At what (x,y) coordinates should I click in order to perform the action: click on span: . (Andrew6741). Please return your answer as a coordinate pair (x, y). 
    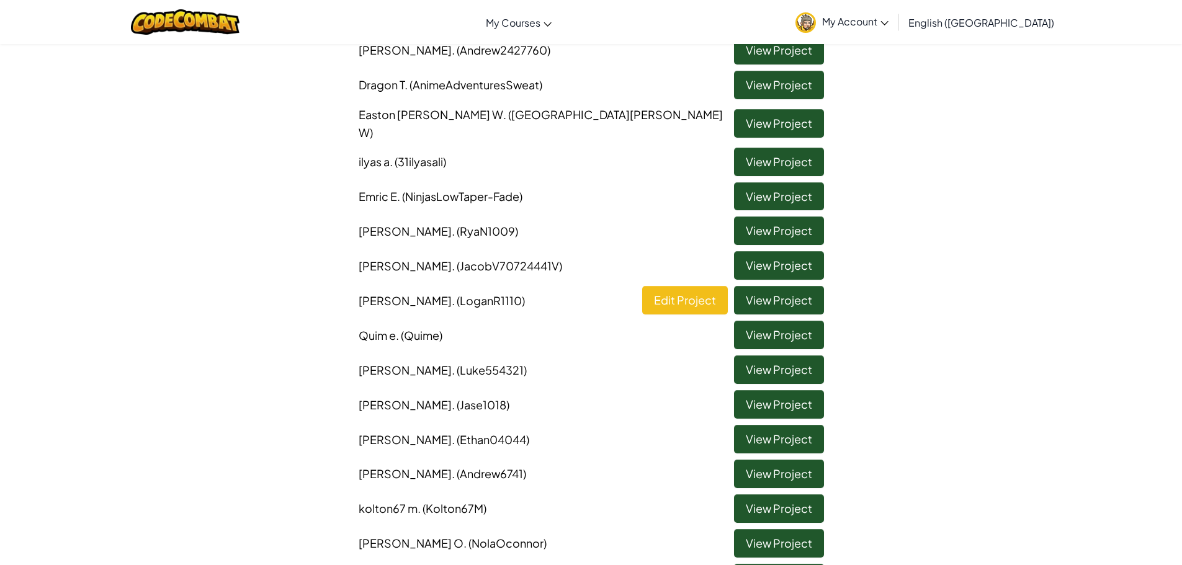
    Looking at the image, I should click on (489, 473).